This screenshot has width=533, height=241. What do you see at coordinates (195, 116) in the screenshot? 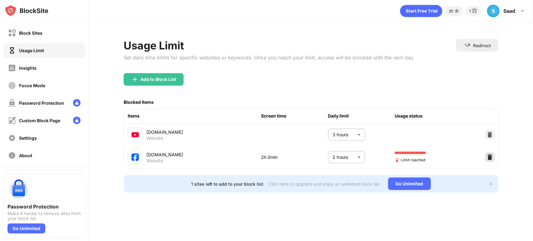
I see `div: Items` at bounding box center [195, 116].